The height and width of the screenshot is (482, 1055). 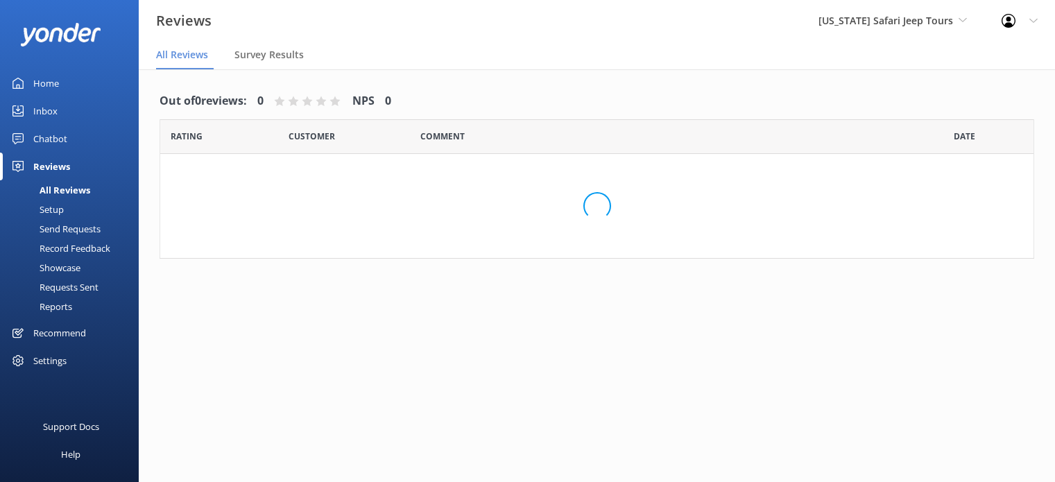 I want to click on div: Settings, so click(x=50, y=361).